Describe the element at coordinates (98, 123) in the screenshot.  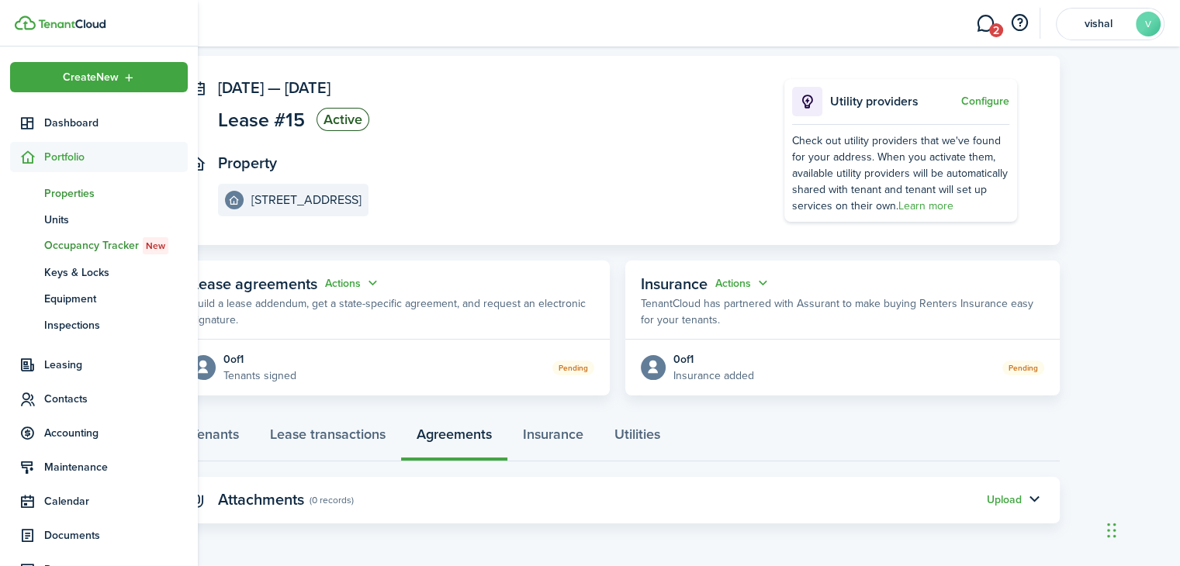
I see `a: Dashboard` at that location.